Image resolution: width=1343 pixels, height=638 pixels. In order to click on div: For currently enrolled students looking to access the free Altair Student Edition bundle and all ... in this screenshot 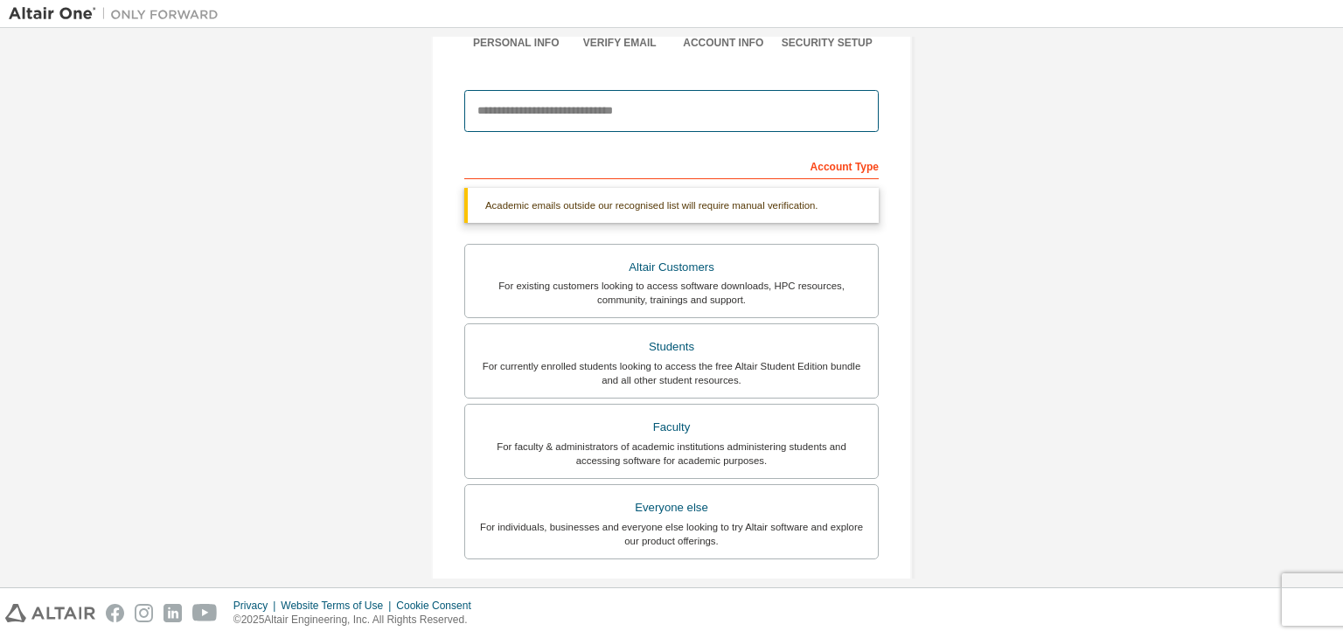, I will do `click(672, 373)`.